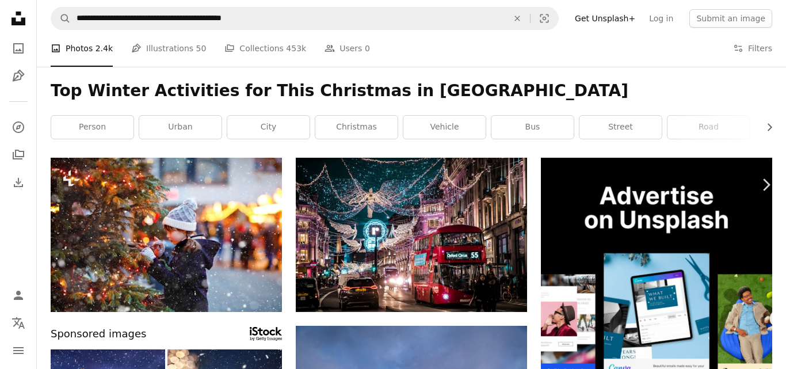  Describe the element at coordinates (18, 48) in the screenshot. I see `a: Photos` at that location.